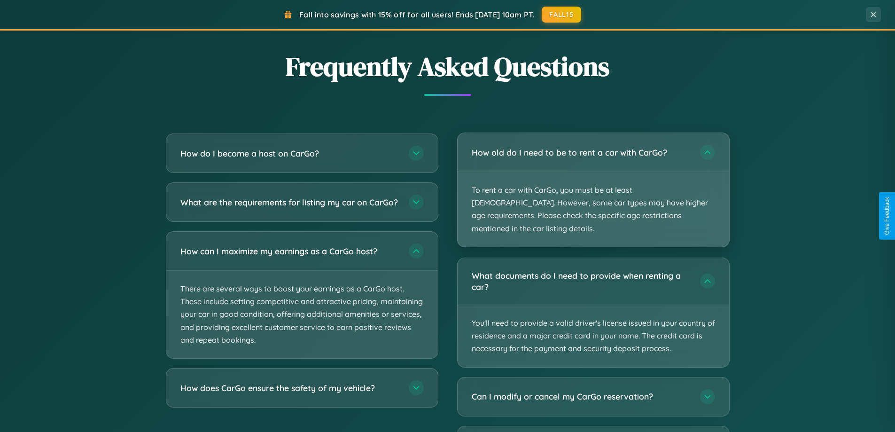 This screenshot has width=895, height=432. What do you see at coordinates (887, 216) in the screenshot?
I see `div: Give Feedback` at bounding box center [887, 216].